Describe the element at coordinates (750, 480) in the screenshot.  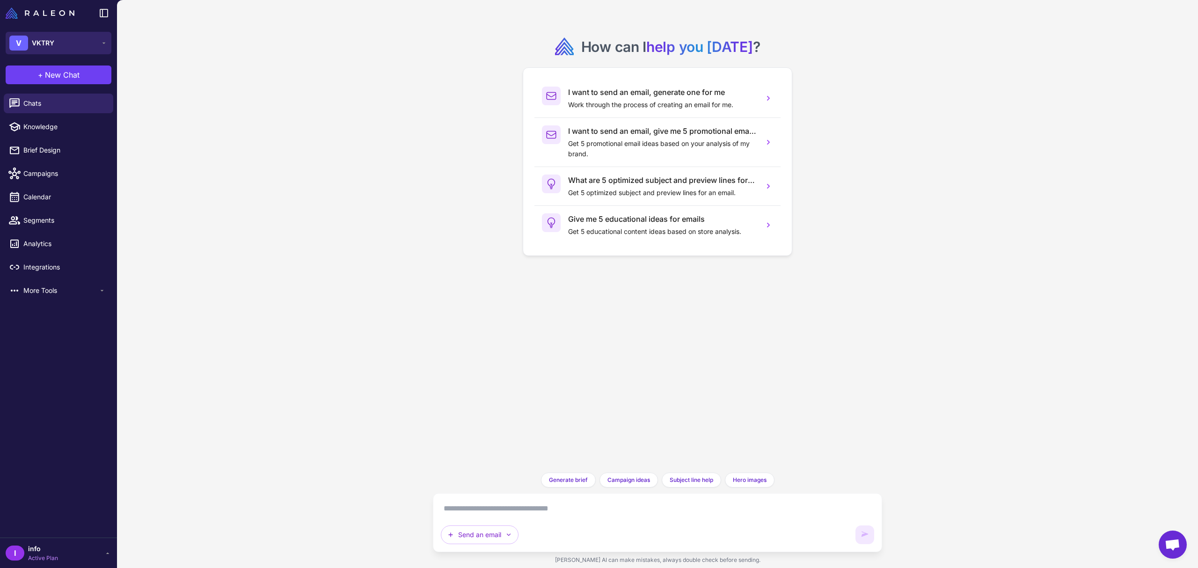
I see `button: Hero images` at that location.